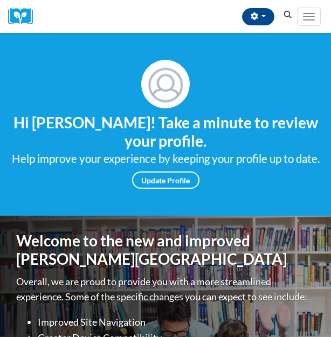  I want to click on a: Cox Campus, so click(24, 16).